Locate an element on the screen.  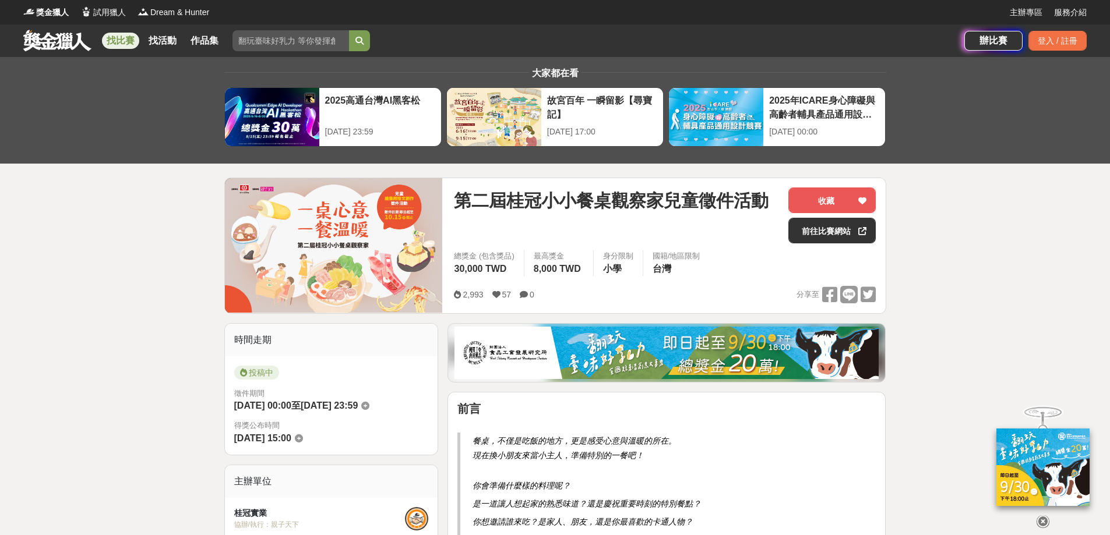
button: 收藏 is located at coordinates (832, 200).